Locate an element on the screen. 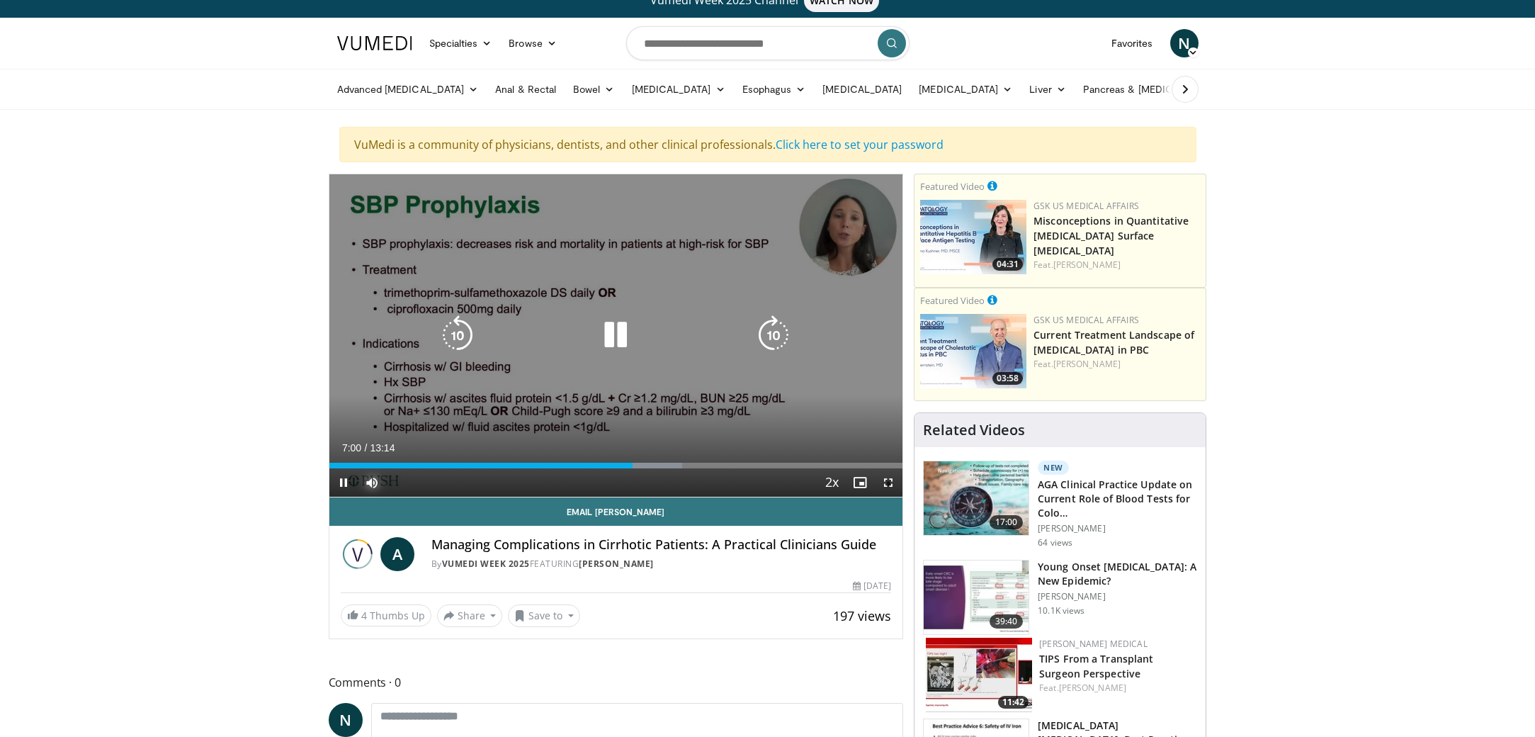 Image resolution: width=1535 pixels, height=737 pixels. span: 4 is located at coordinates (364, 615).